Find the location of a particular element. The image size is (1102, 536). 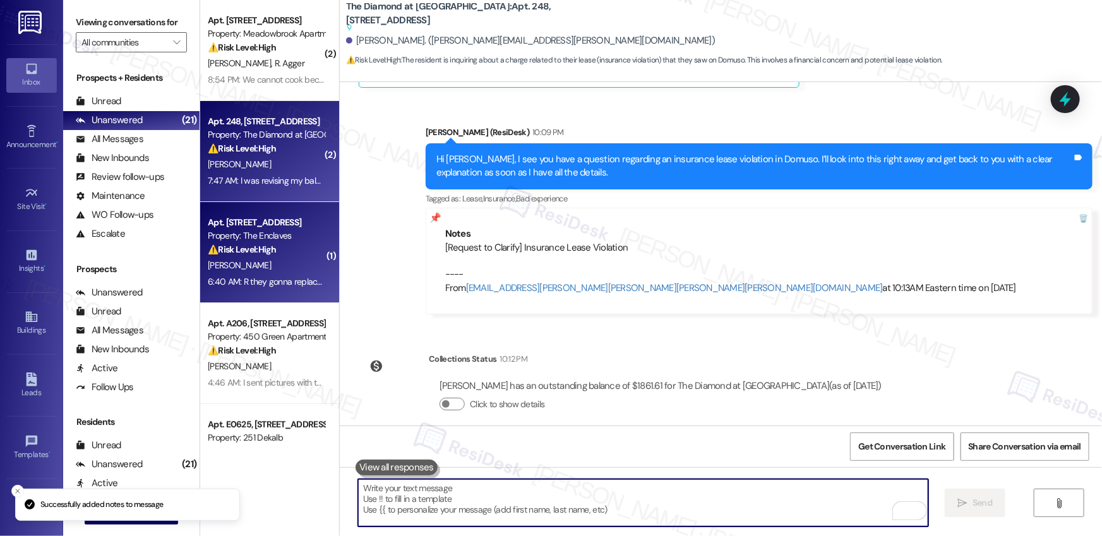

a: Account is located at coordinates (32, 510).